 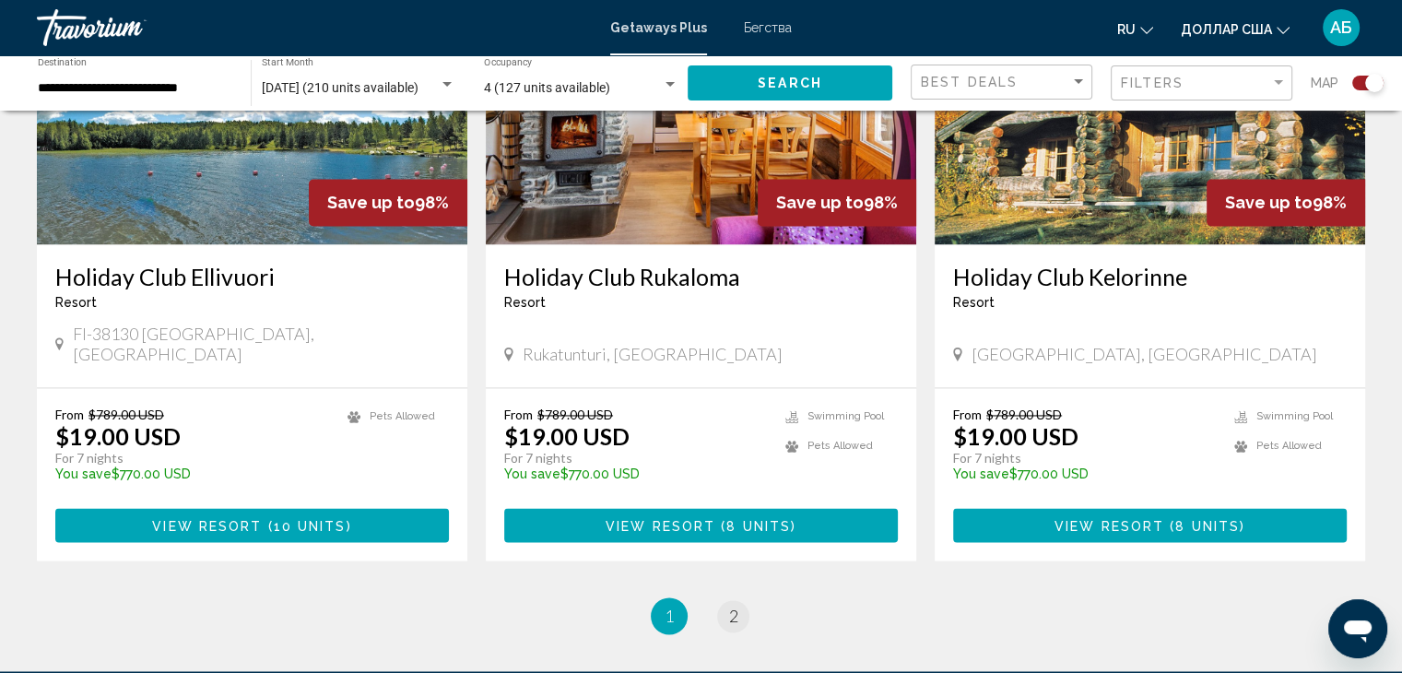 What do you see at coordinates (969, 82) in the screenshot?
I see `span: Best Deals` at bounding box center [969, 82].